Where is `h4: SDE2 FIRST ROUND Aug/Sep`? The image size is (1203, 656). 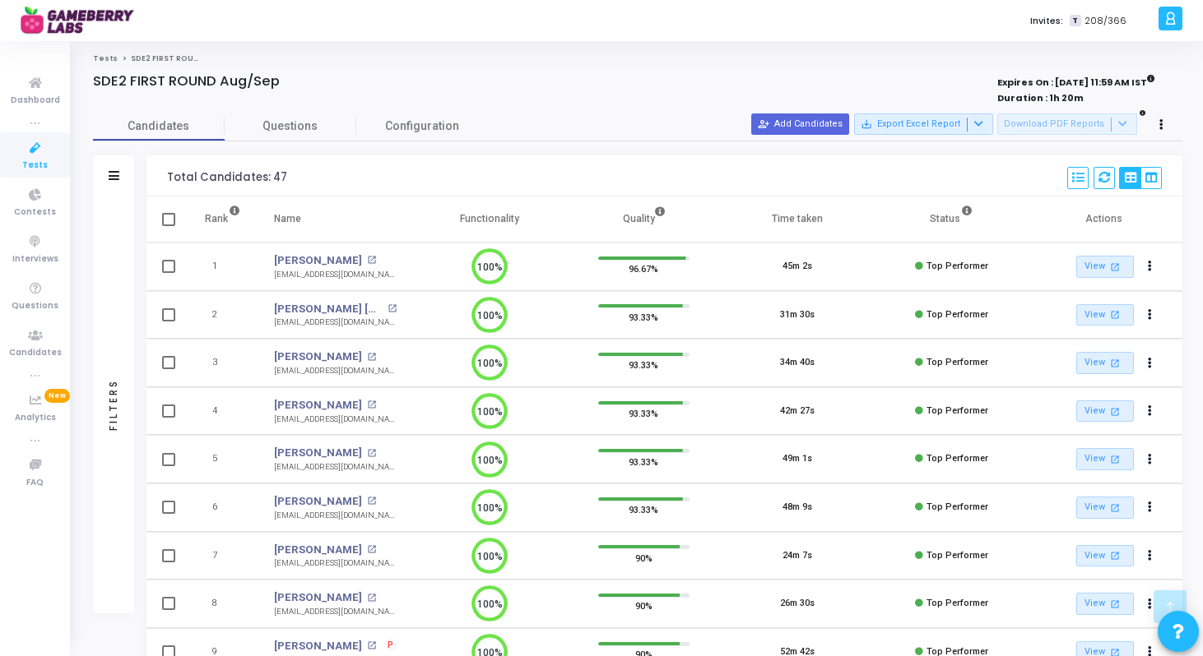 h4: SDE2 FIRST ROUND Aug/Sep is located at coordinates (186, 81).